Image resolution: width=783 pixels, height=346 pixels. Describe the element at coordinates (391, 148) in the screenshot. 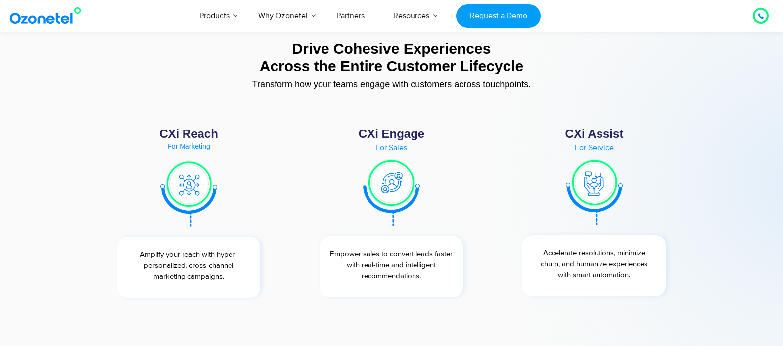

I see `div: For Sales` at that location.